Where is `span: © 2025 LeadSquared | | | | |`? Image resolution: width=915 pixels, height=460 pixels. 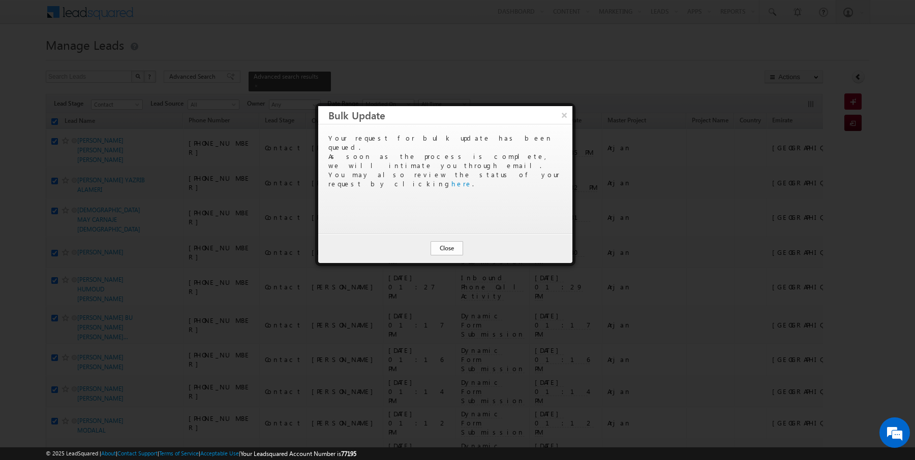
span: © 2025 LeadSquared | | | | | is located at coordinates (201, 454).